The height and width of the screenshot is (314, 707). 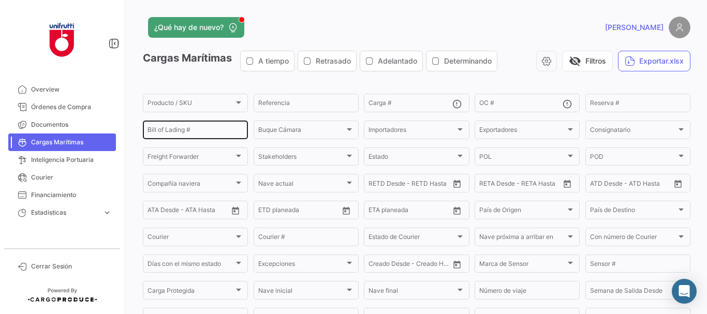 What do you see at coordinates (205, 212) in the screenshot?
I see `input: ATA Hasta` at bounding box center [205, 212].